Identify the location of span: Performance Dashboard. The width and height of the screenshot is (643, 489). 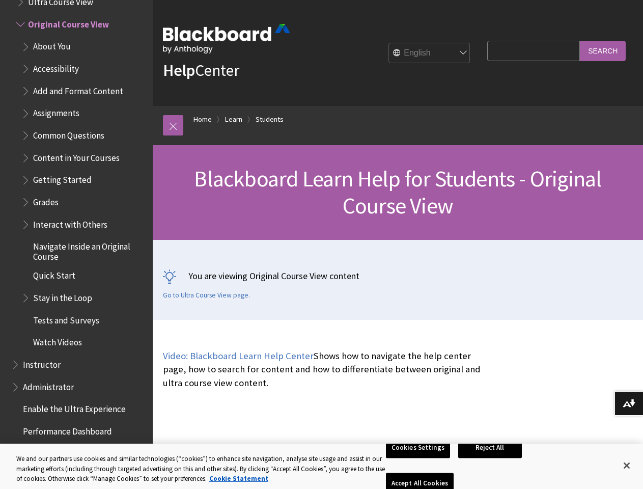
(67, 429).